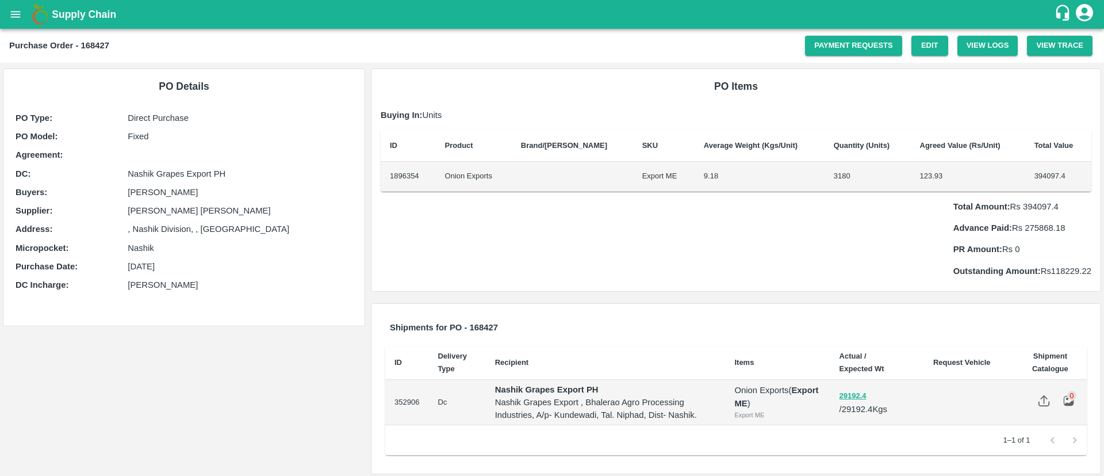 The height and width of the screenshot is (476, 1104). I want to click on button: 29192.4, so click(853, 396).